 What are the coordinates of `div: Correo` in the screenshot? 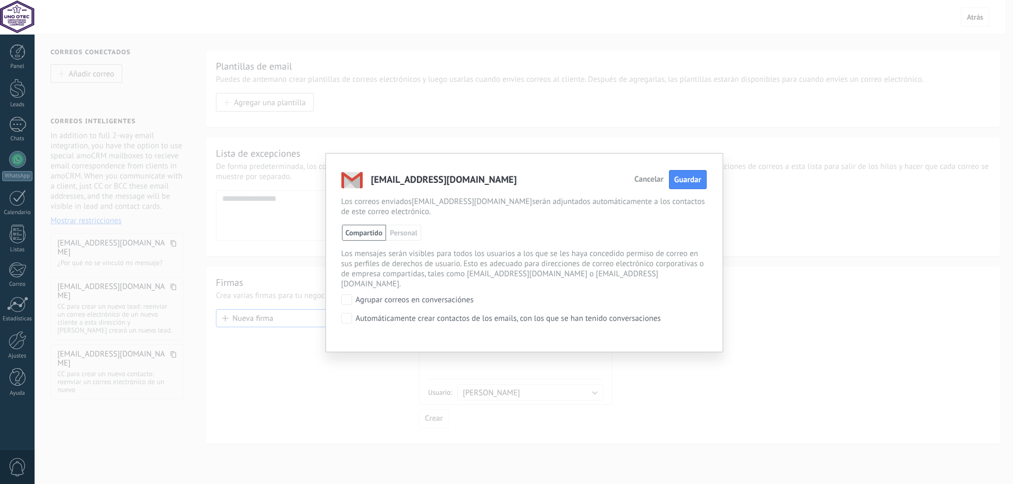 It's located at (18, 284).